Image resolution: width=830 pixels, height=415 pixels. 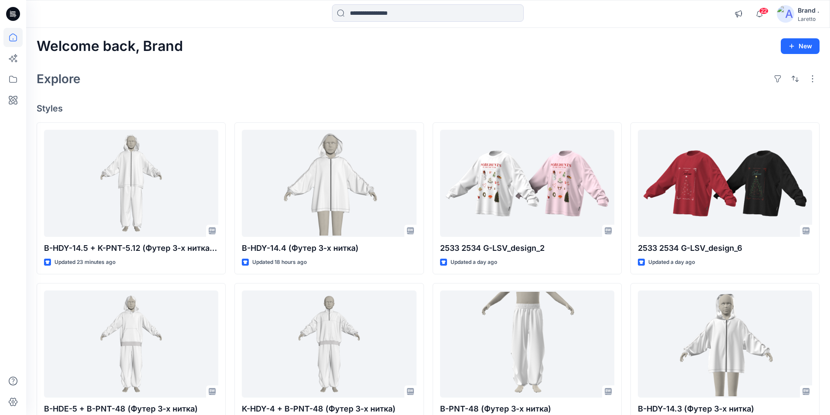 I want to click on div: Laretto, so click(x=808, y=19).